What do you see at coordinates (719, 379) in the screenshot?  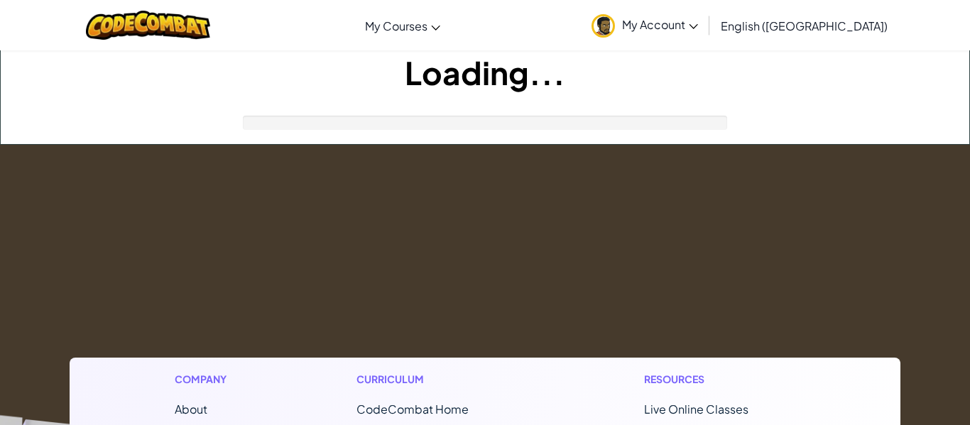 I see `h1: Resources` at bounding box center [719, 379].